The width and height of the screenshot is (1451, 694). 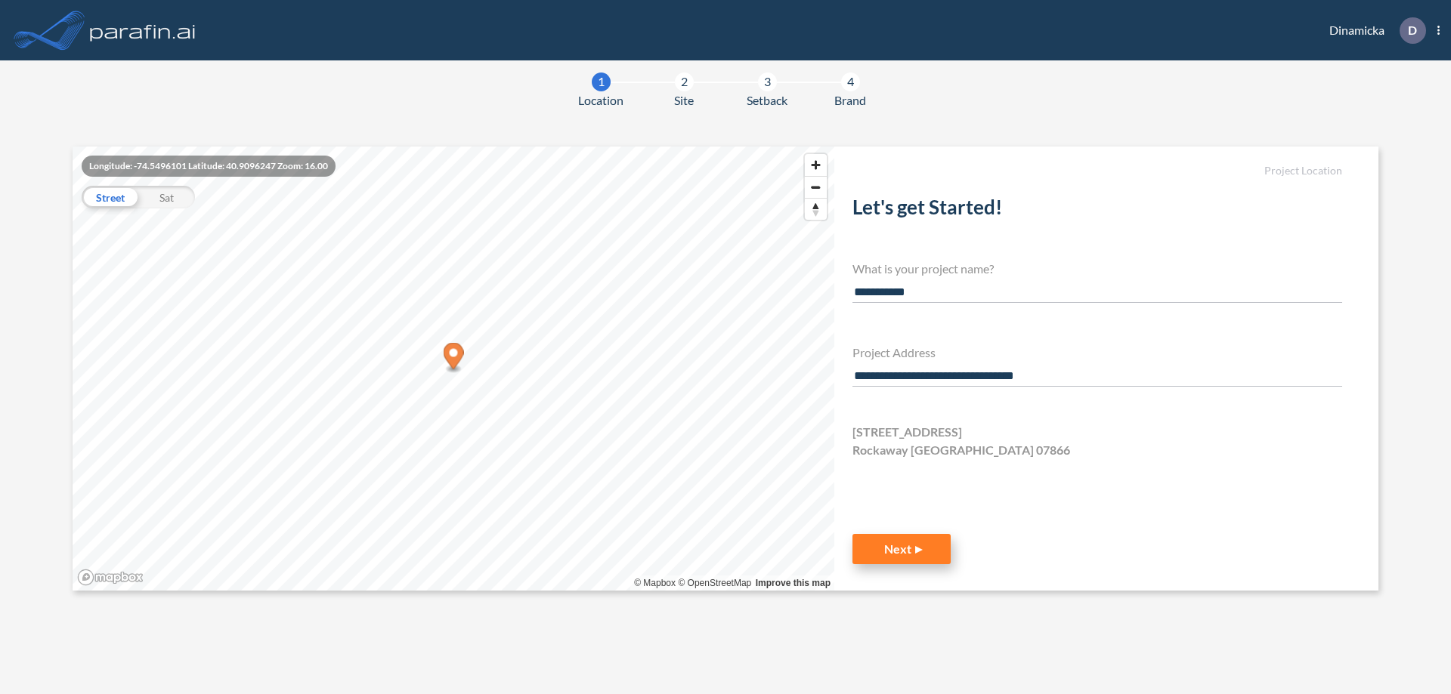 I want to click on span: Brand, so click(x=850, y=100).